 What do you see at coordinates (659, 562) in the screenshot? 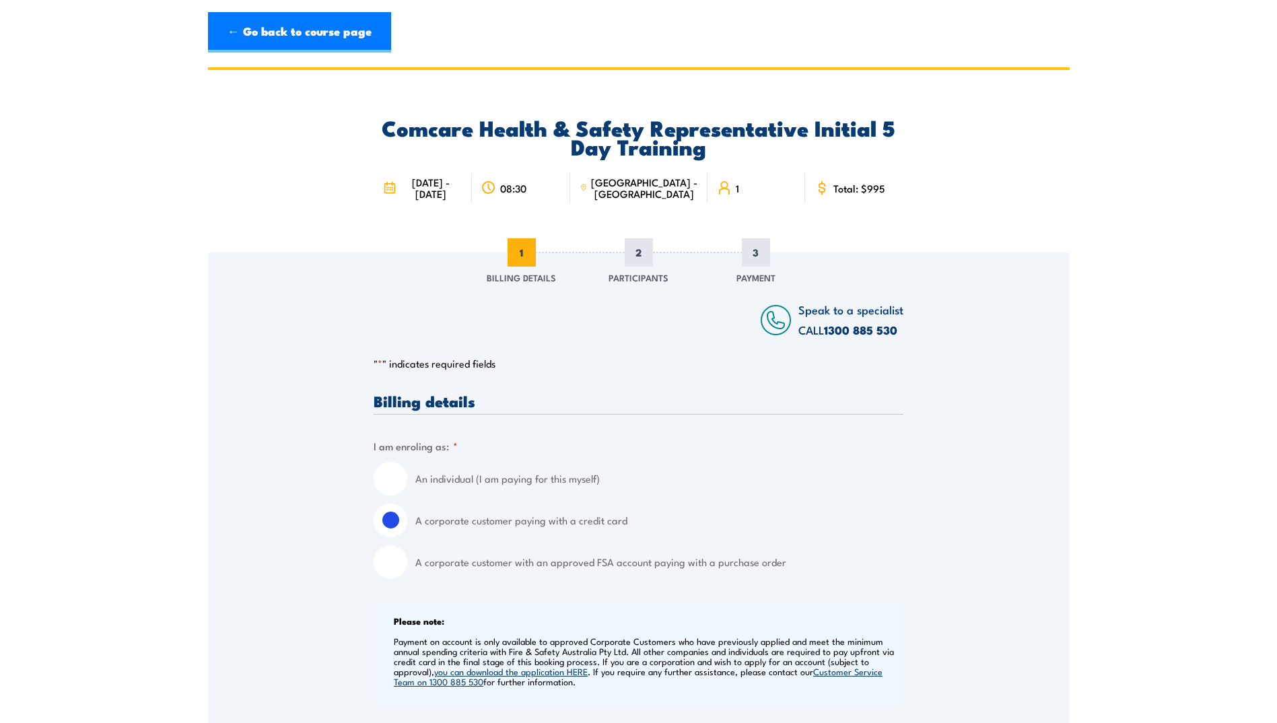
I see `label: A corporate customer with an approved FSA account paying with a purchase order` at bounding box center [659, 562].